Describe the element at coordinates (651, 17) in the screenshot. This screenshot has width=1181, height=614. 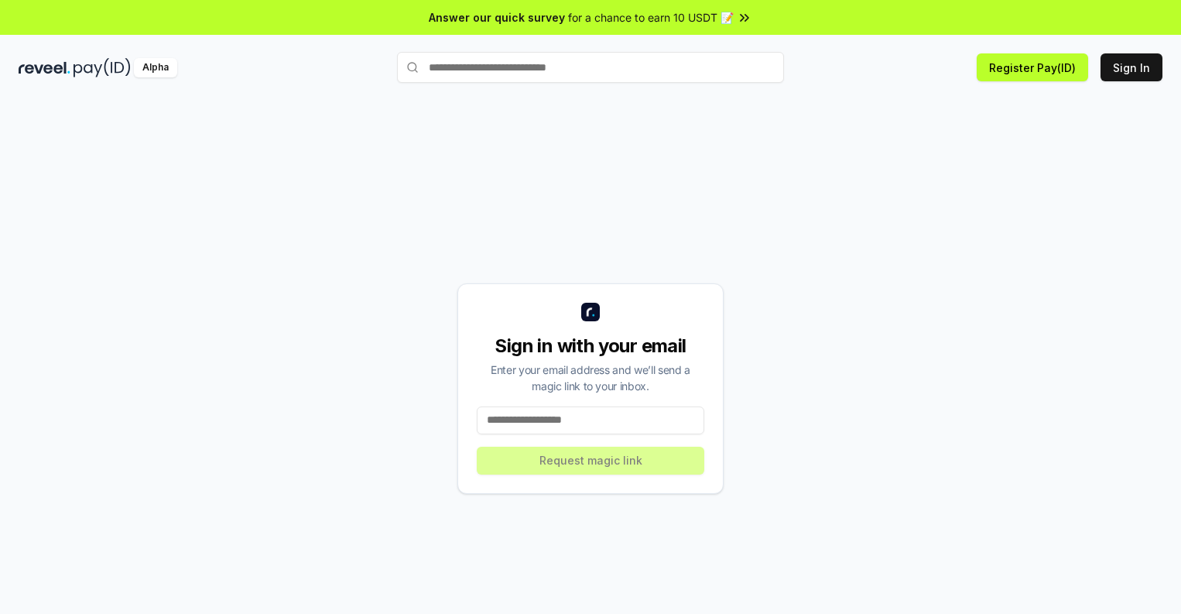
I see `span: for a chance to earn 10 USDT 📝` at that location.